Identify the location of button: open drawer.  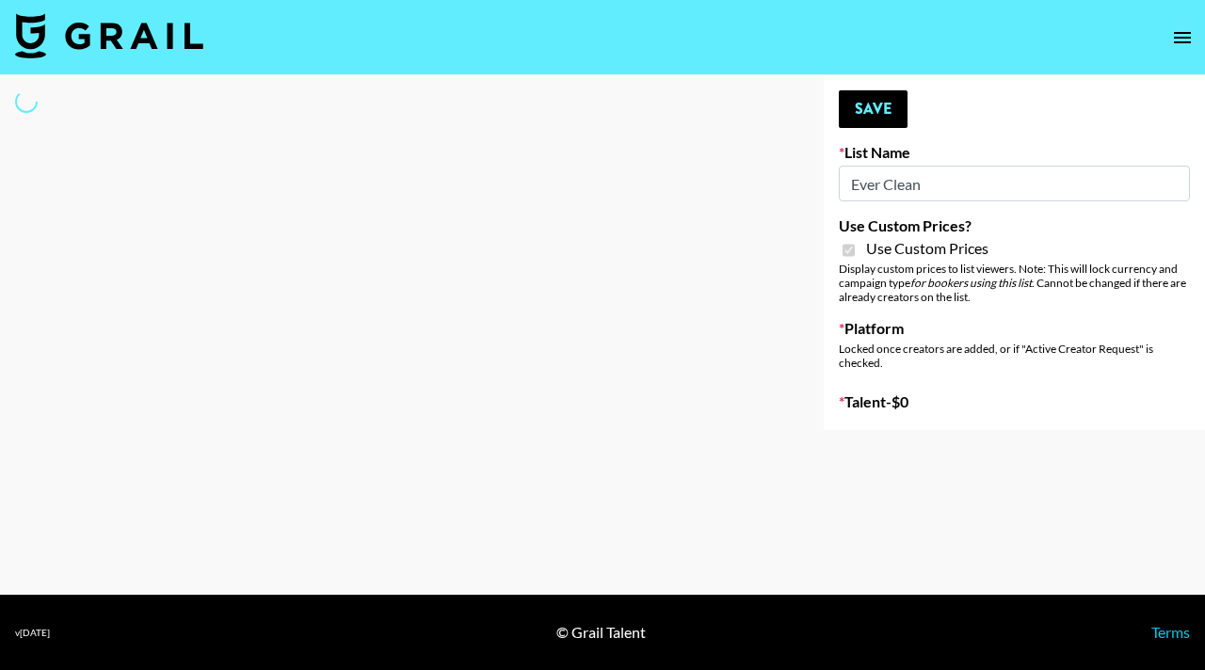
(1182, 38).